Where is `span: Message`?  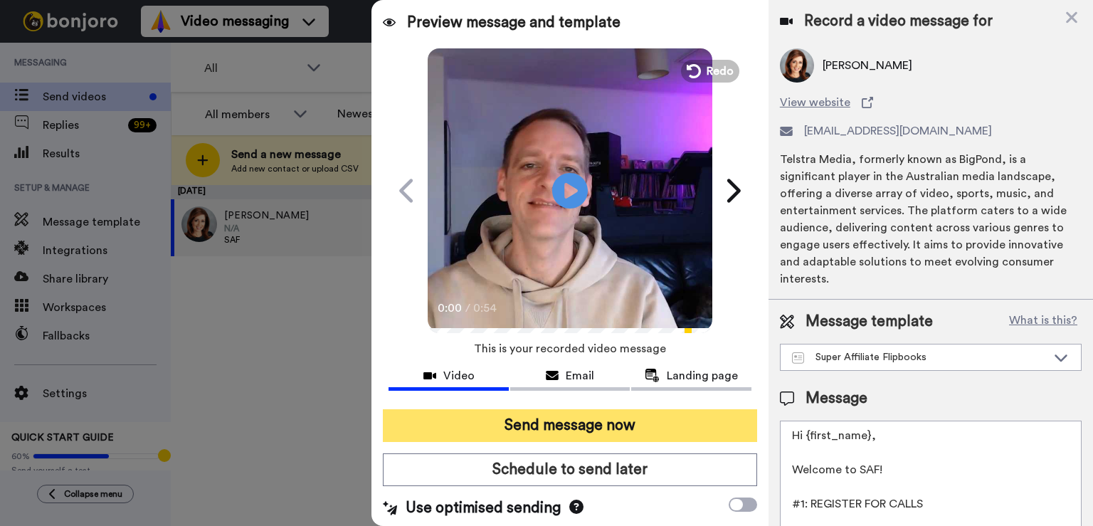
span: Message is located at coordinates (836, 399).